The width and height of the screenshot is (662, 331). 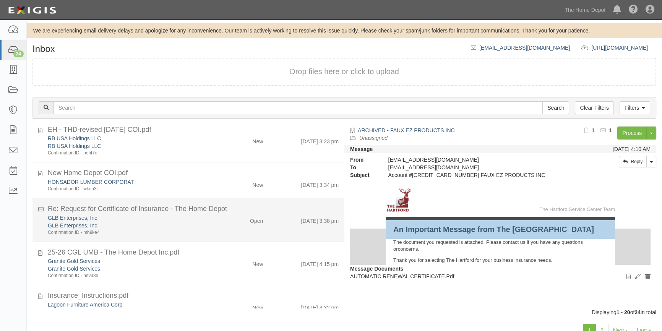 I want to click on button: Drop files here or click to upload, so click(x=344, y=71).